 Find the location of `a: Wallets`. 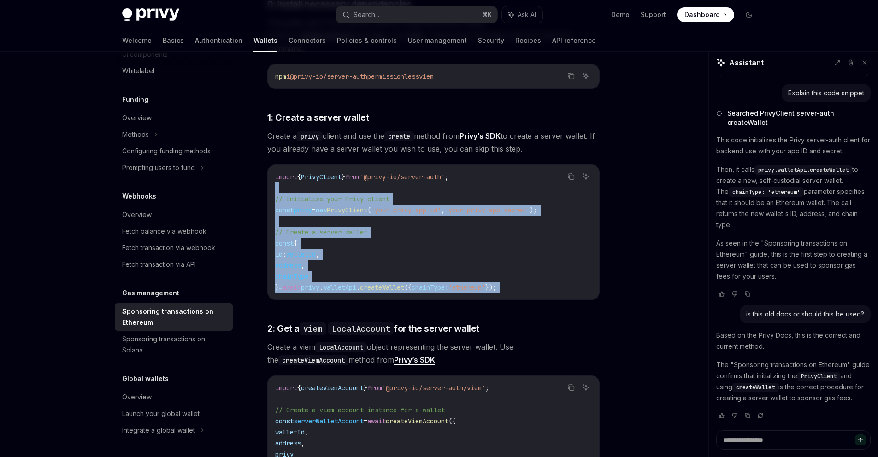

a: Wallets is located at coordinates (265, 41).